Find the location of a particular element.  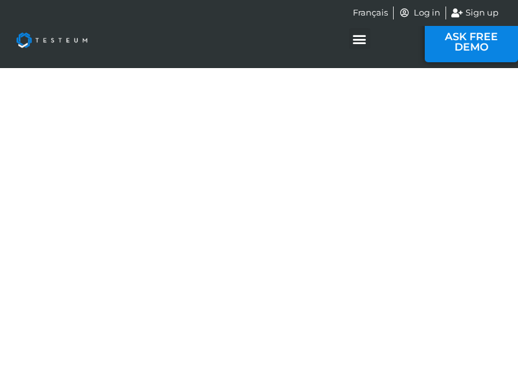

a: ASK FREE DEMO is located at coordinates (472, 42).